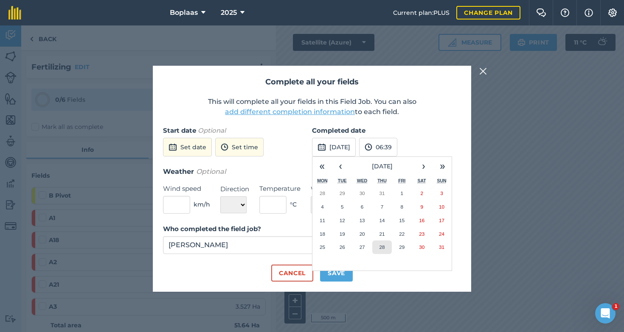  Describe the element at coordinates (212, 229) in the screenshot. I see `strong: Who completed the field job?` at that location.